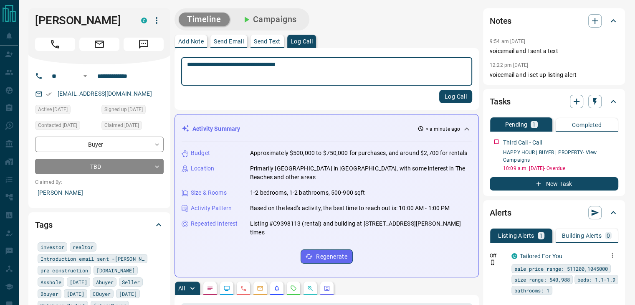  I want to click on span: investor, so click(52, 247).